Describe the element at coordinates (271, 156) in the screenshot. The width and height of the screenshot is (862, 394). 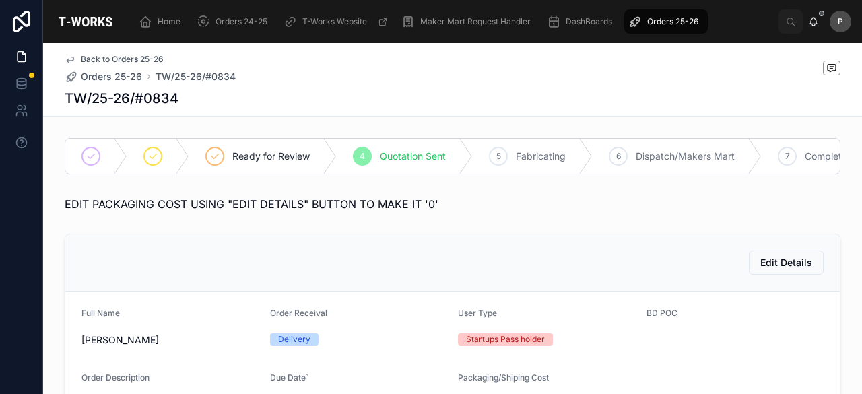
I see `span: Ready for Review` at that location.